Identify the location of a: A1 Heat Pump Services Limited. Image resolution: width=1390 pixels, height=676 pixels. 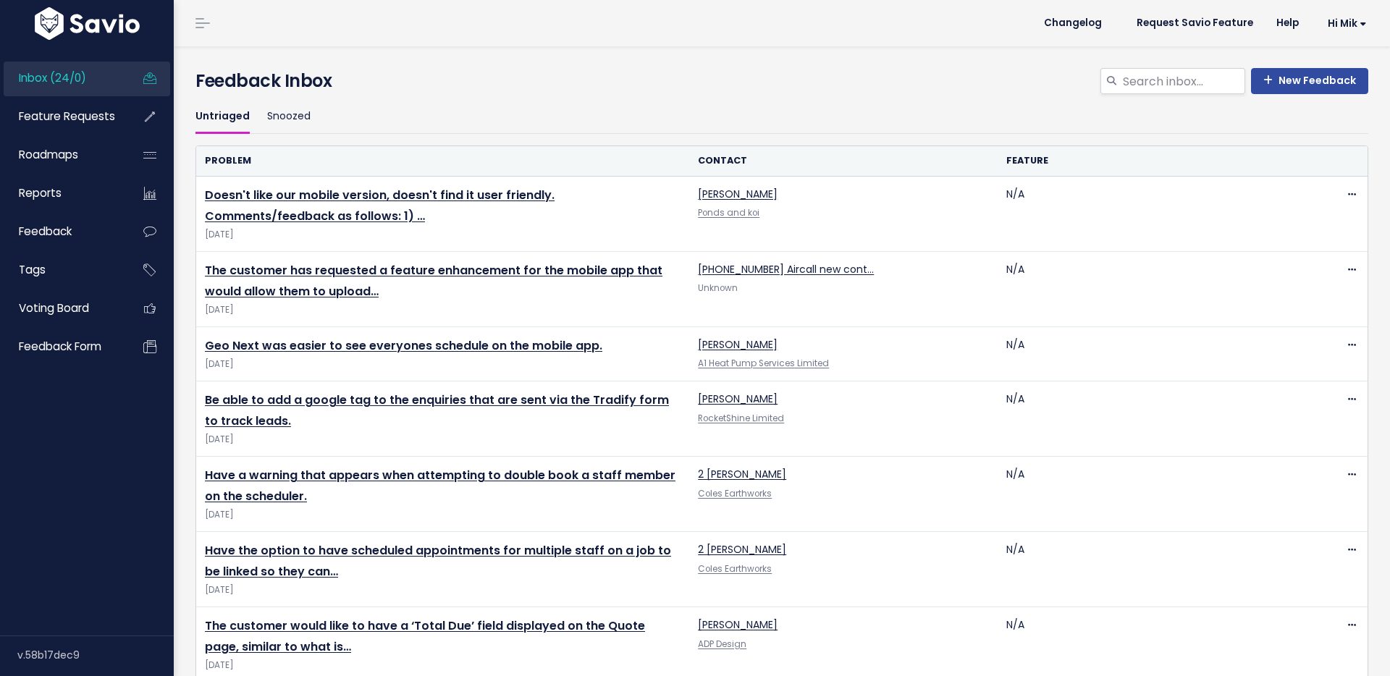
(763, 363).